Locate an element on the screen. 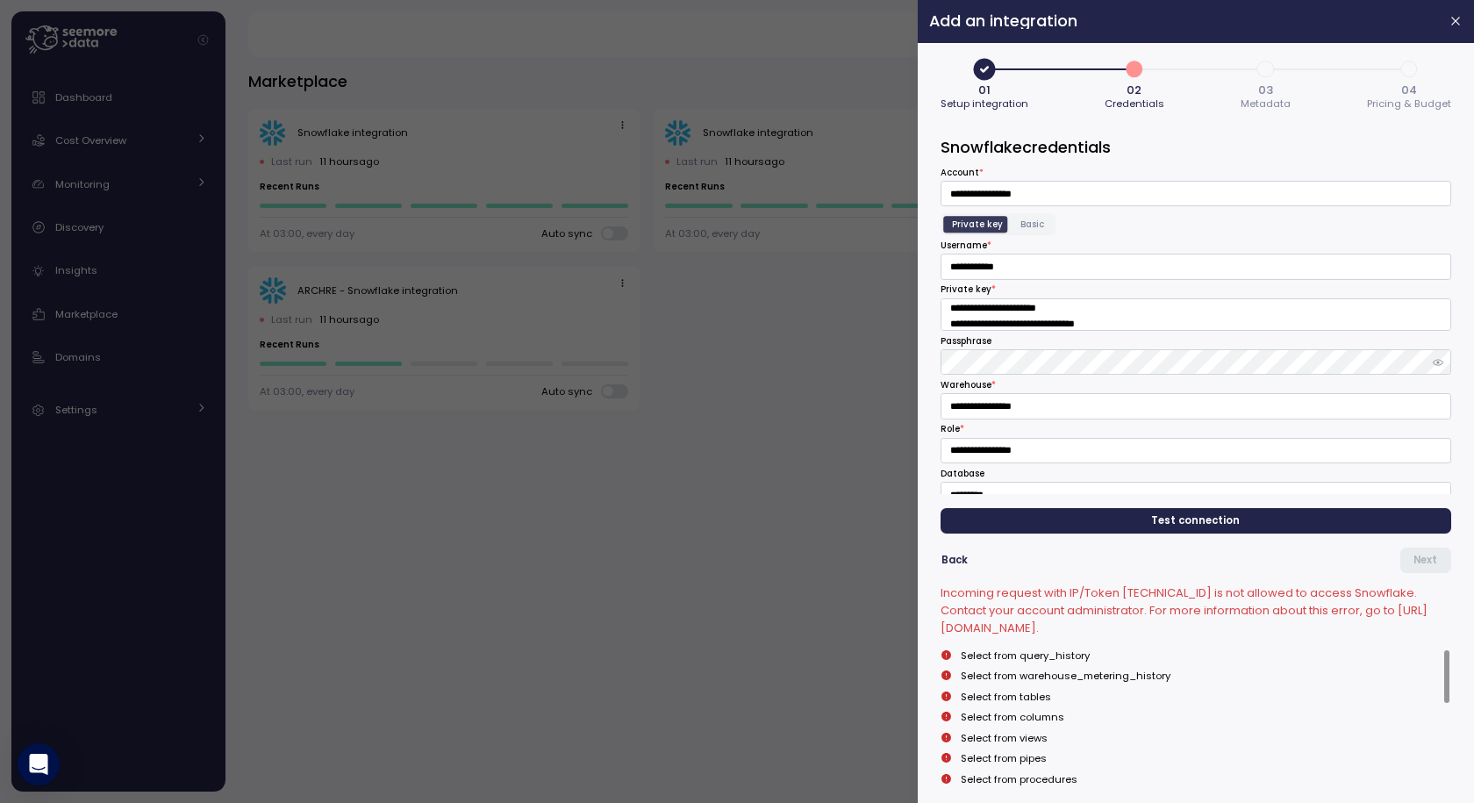 The width and height of the screenshot is (1474, 803). button: Test connection is located at coordinates (1196, 520).